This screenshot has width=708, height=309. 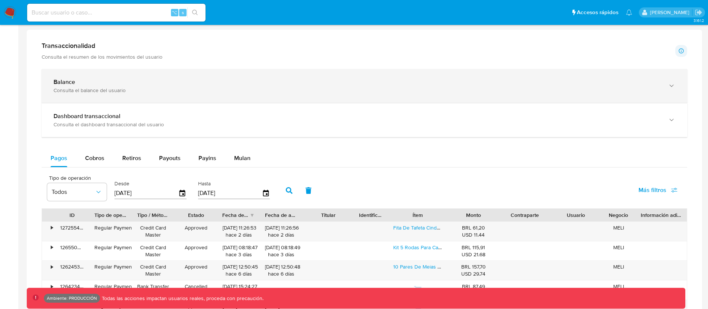 What do you see at coordinates (671, 12) in the screenshot?
I see `p: victor.david@mercadolibre.com.co` at bounding box center [671, 12].